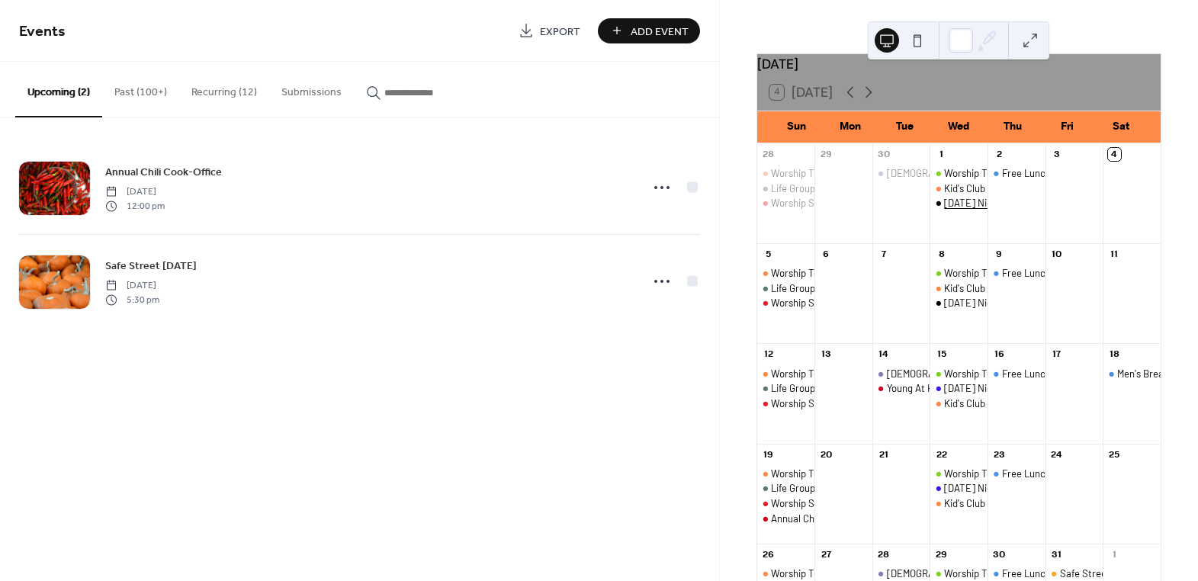 This screenshot has width=1198, height=581. Describe the element at coordinates (768, 255) in the screenshot. I see `div: 5` at that location.